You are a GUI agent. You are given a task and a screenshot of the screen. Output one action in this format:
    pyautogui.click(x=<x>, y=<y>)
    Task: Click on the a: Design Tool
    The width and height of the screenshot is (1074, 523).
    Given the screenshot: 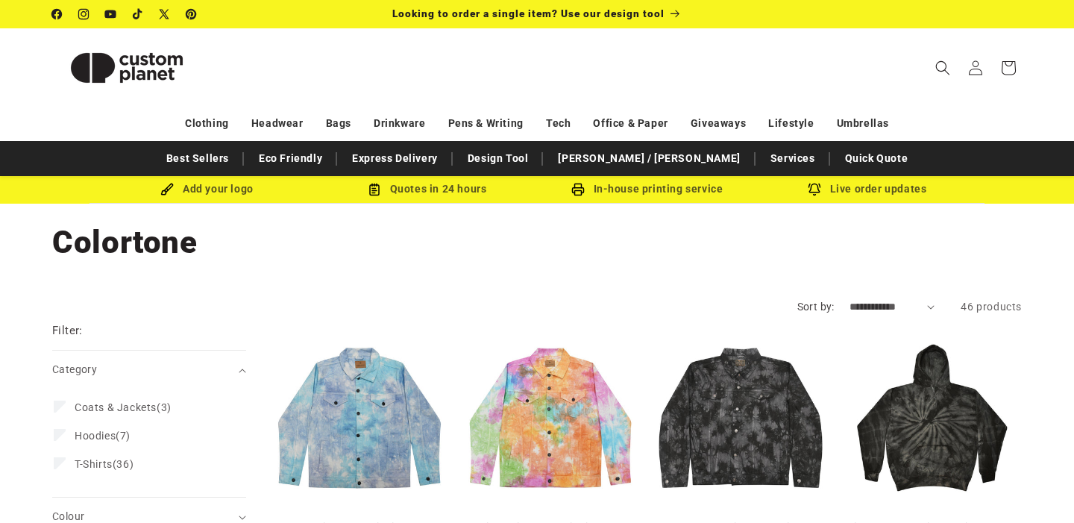 What is the action you would take?
    pyautogui.click(x=498, y=158)
    